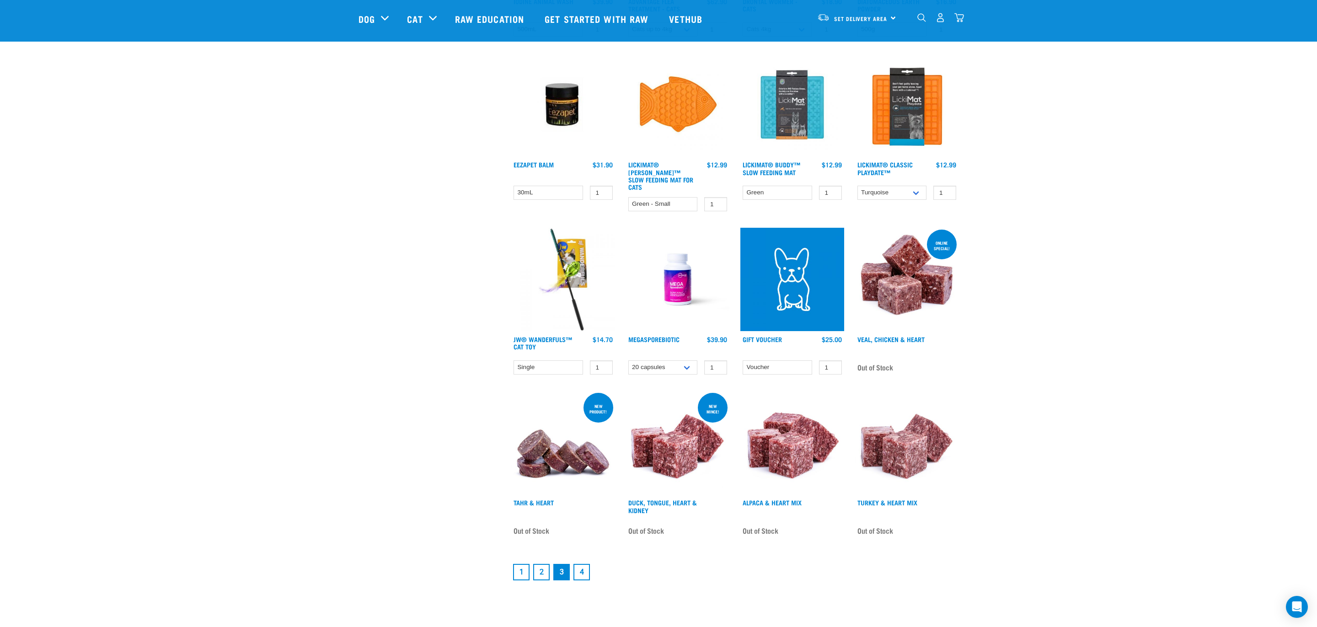 The image size is (1317, 627). What do you see at coordinates (861, 18) in the screenshot?
I see `span: Set Delivery Area` at bounding box center [861, 18].